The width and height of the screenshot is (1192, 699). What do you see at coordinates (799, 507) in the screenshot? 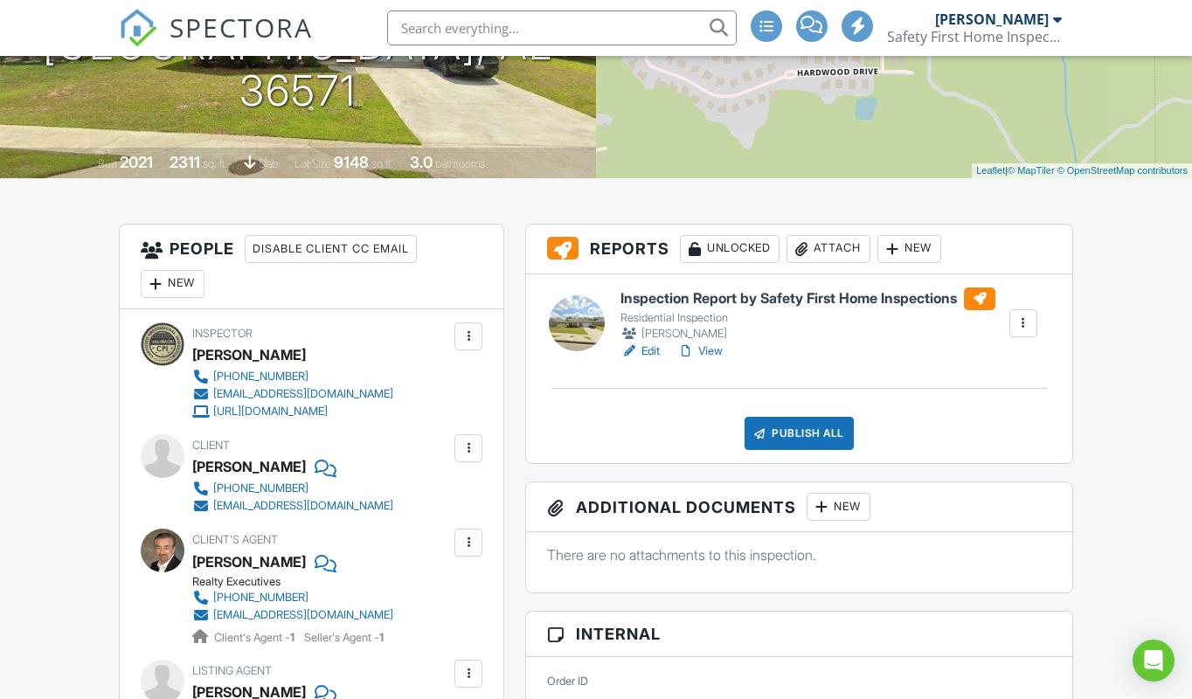
I see `h3: Additional Documents` at bounding box center [799, 507].